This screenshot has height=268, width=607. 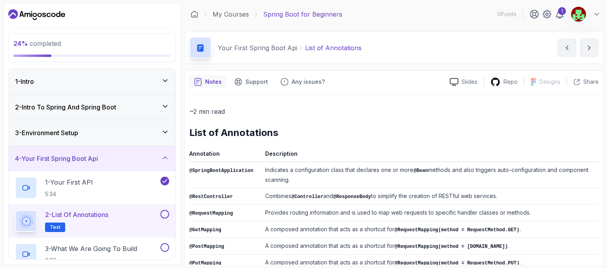 What do you see at coordinates (307, 197) in the screenshot?
I see `code: @Controller` at bounding box center [307, 197].